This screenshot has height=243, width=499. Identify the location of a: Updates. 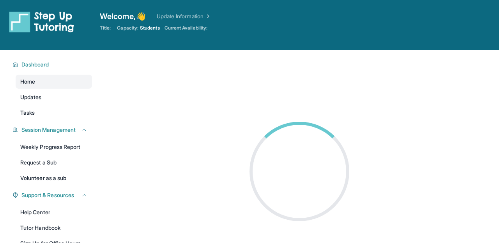
(54, 97).